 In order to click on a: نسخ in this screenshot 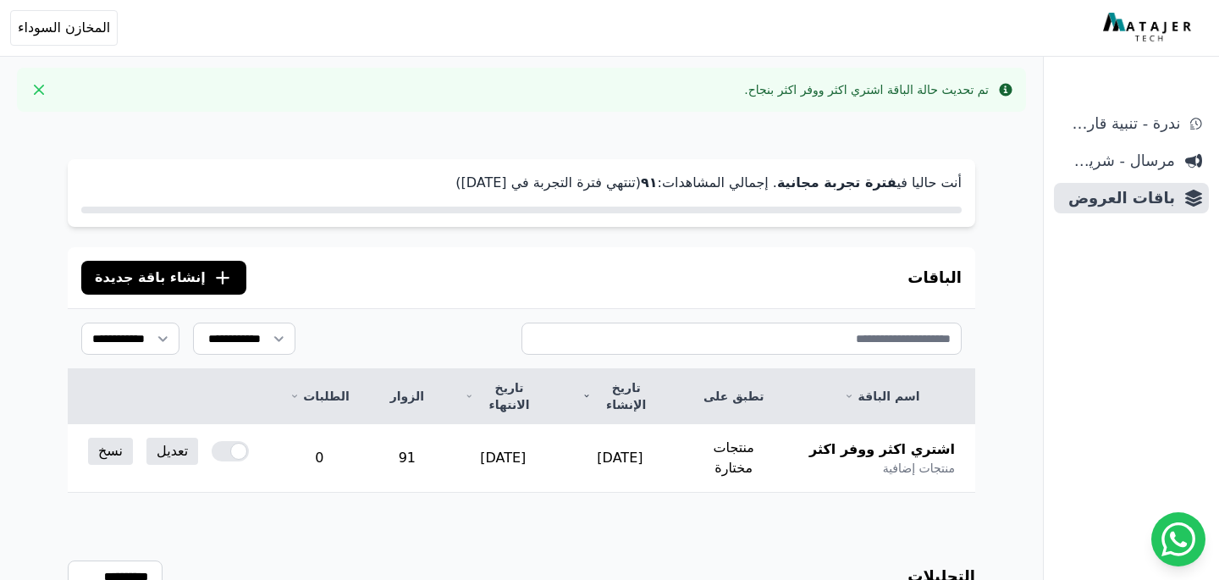, I will do `click(110, 451)`.